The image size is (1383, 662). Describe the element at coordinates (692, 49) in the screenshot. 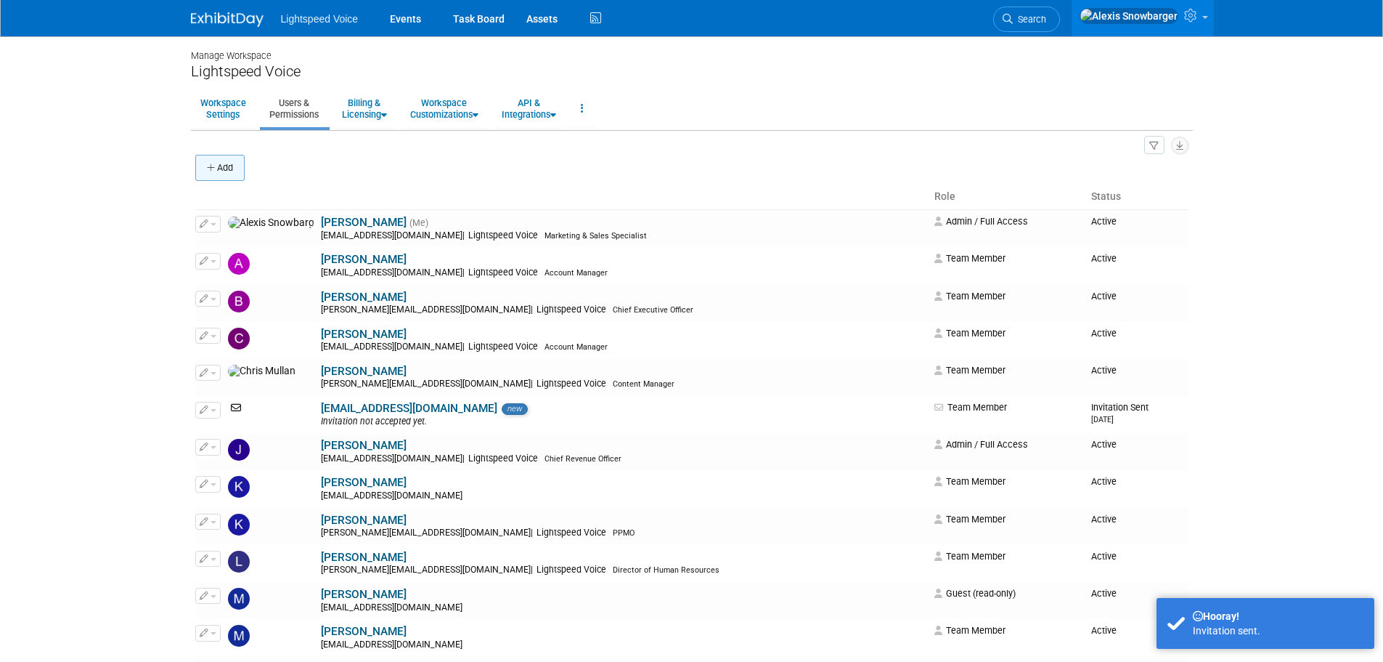

I see `div: Manage Workspace` at that location.